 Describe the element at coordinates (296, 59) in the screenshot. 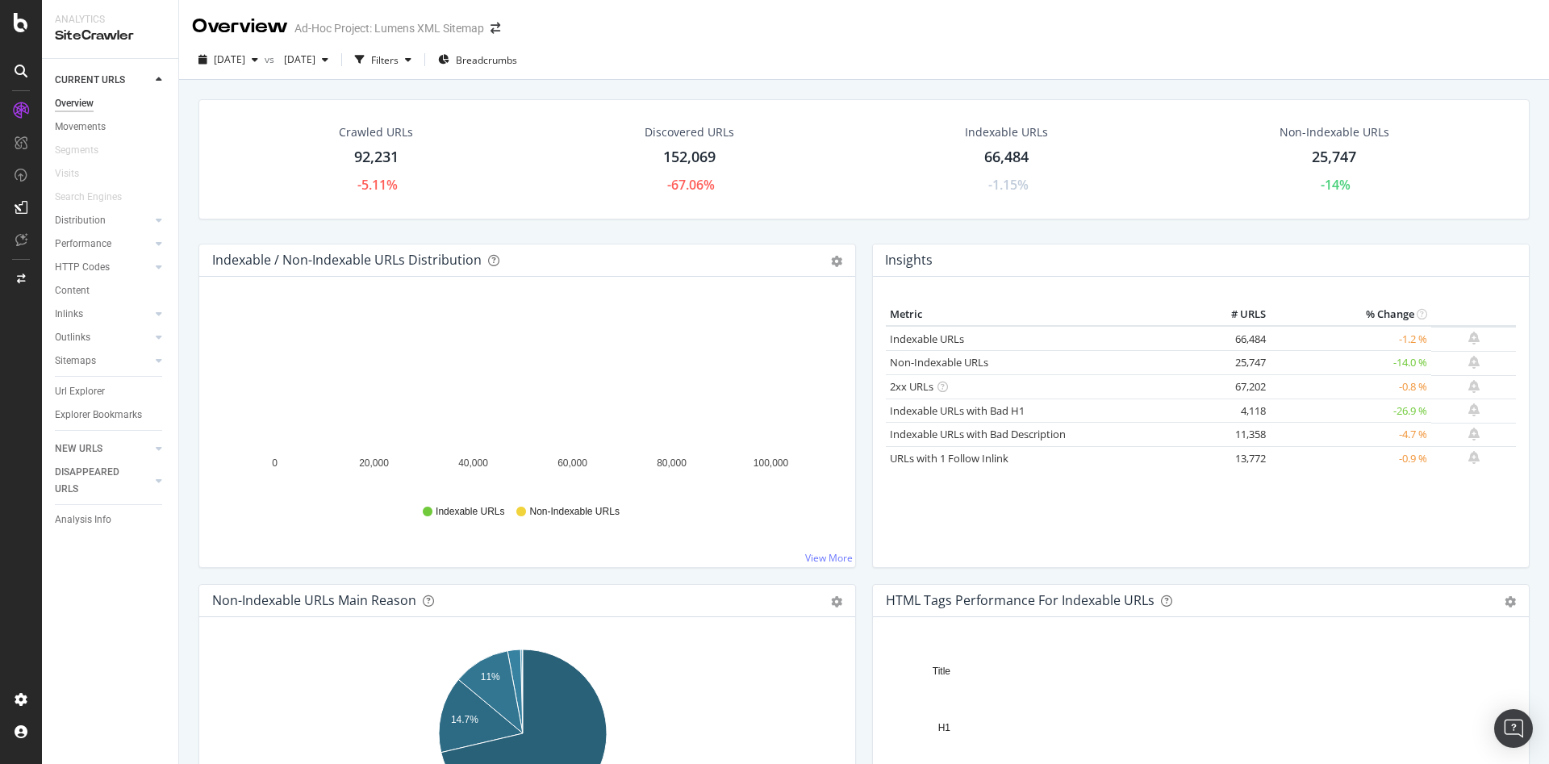

I see `span: 2025 Jul. 3rd` at that location.